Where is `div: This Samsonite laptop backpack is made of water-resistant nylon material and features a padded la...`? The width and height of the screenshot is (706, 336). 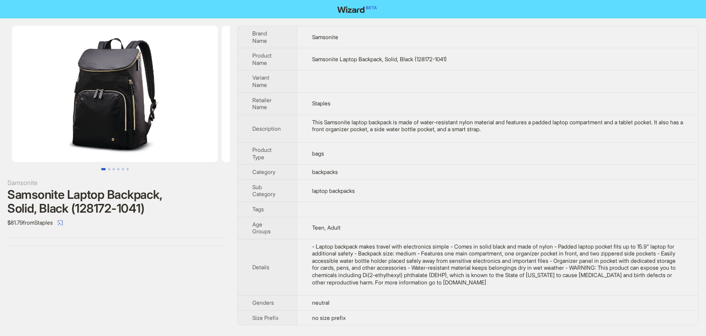
div: This Samsonite laptop backpack is made of water-resistant nylon material and features a padded la... is located at coordinates (498, 126).